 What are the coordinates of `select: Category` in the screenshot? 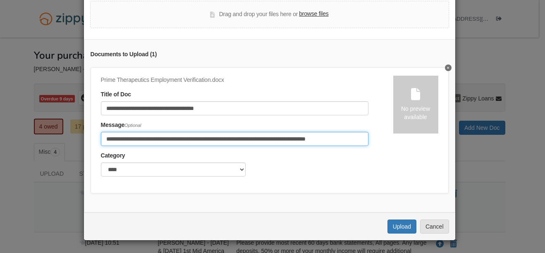 It's located at (173, 169).